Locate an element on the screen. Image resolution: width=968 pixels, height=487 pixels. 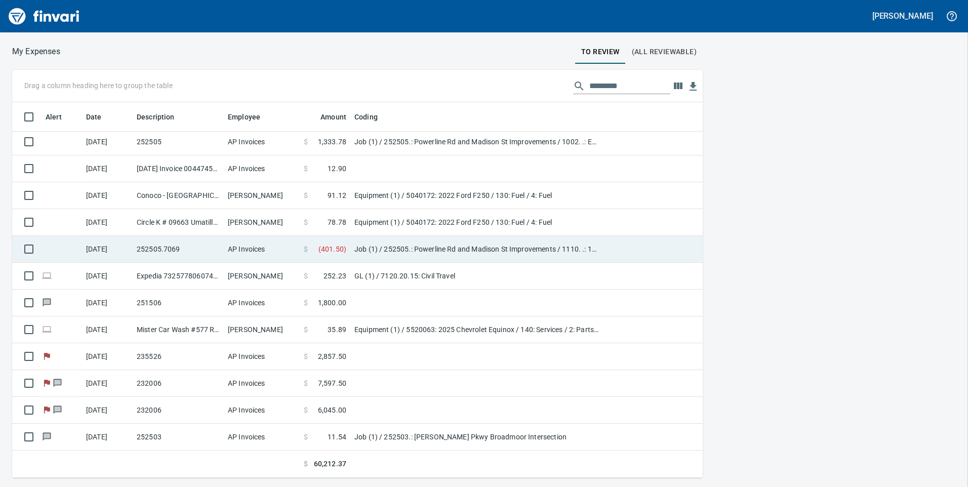
button: Choose columns to display is located at coordinates (678, 86).